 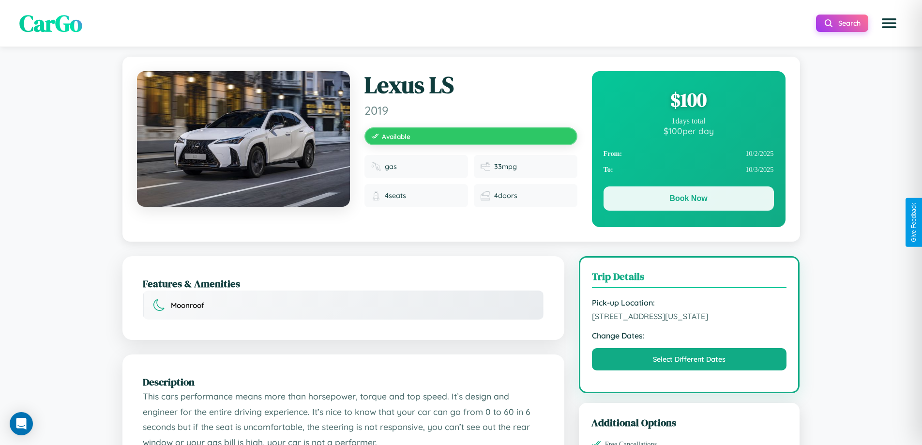 What do you see at coordinates (343, 381) in the screenshot?
I see `h2: Description` at bounding box center [343, 381].